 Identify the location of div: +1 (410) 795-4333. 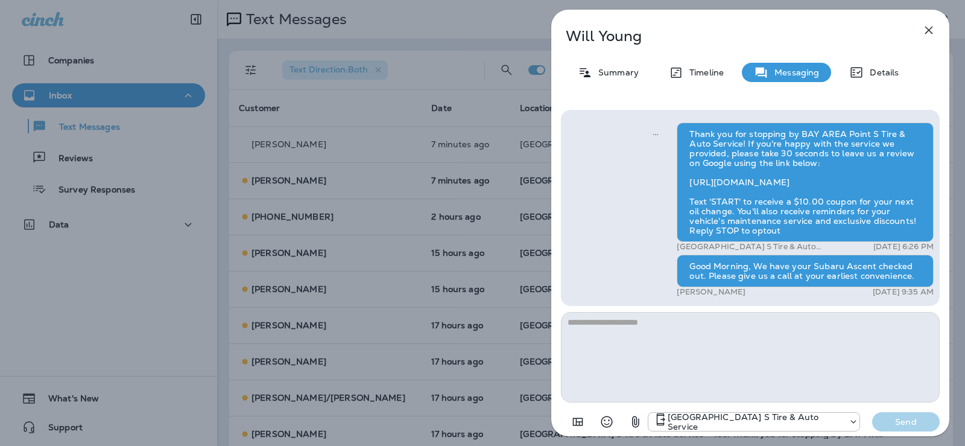
(754, 422).